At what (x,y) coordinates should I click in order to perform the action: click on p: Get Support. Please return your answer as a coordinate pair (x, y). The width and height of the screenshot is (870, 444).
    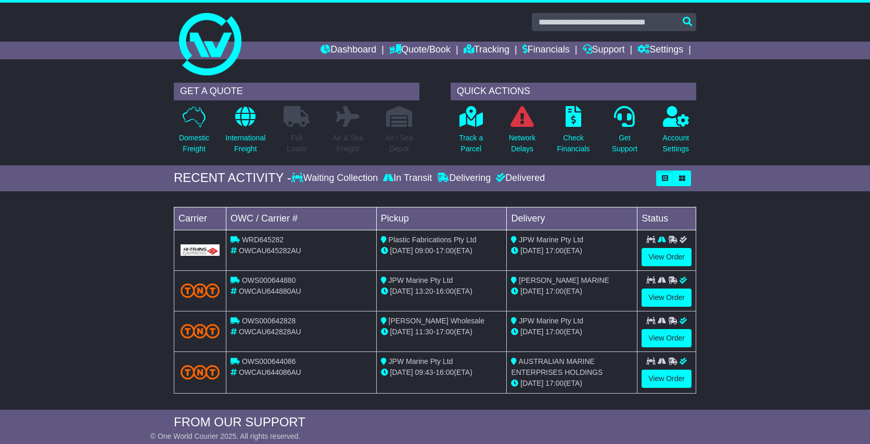
    Looking at the image, I should click on (624, 144).